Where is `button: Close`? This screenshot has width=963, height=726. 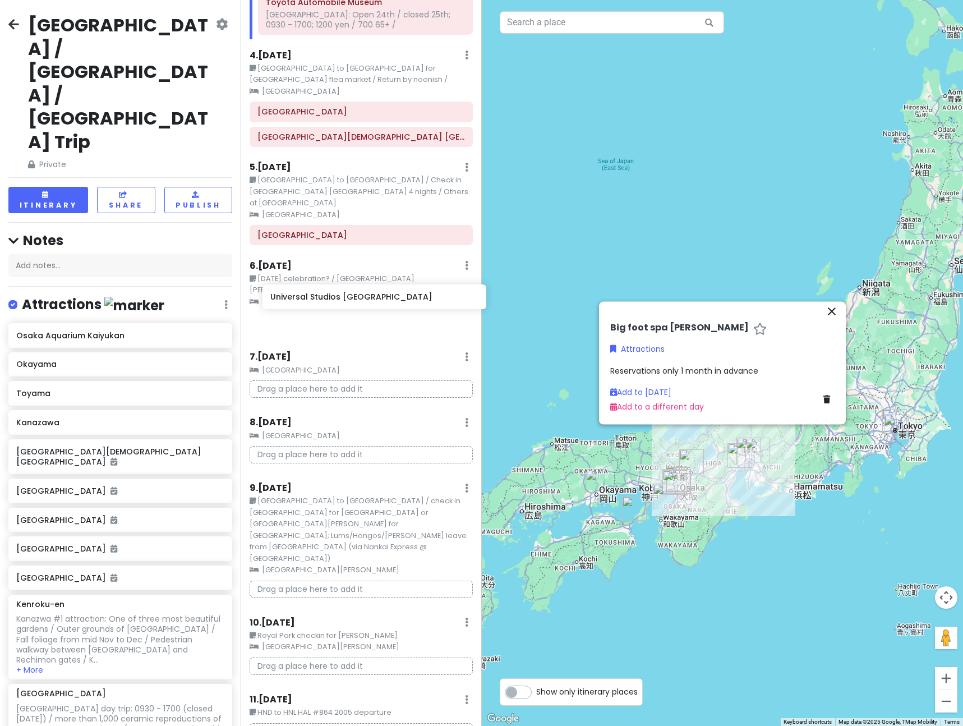
button: Close is located at coordinates (832, 313).